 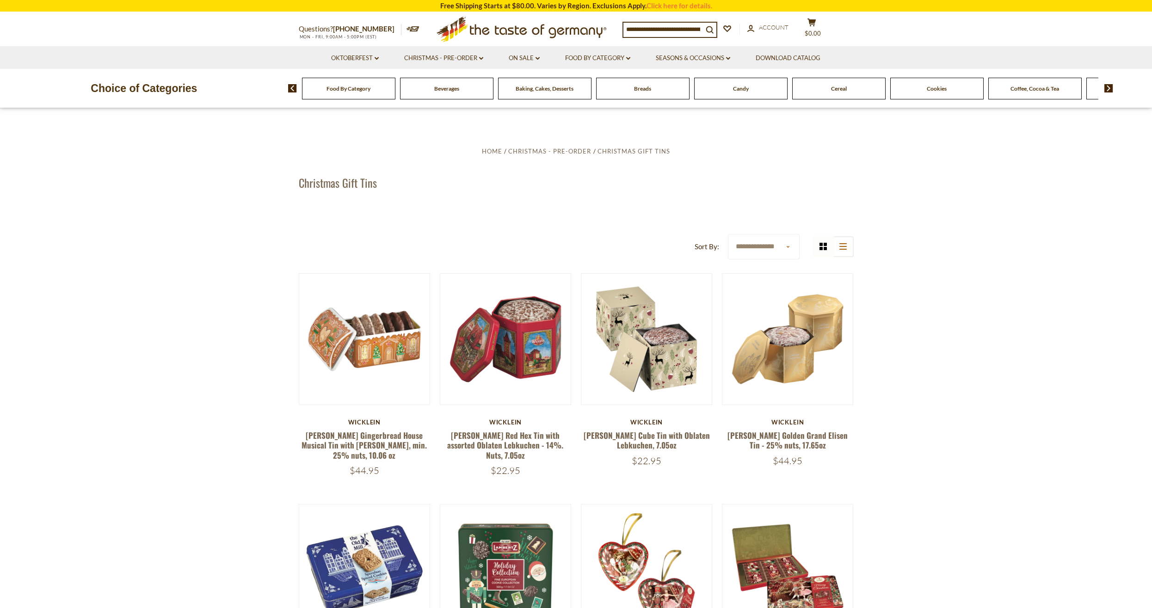 I want to click on a: Account, so click(x=768, y=28).